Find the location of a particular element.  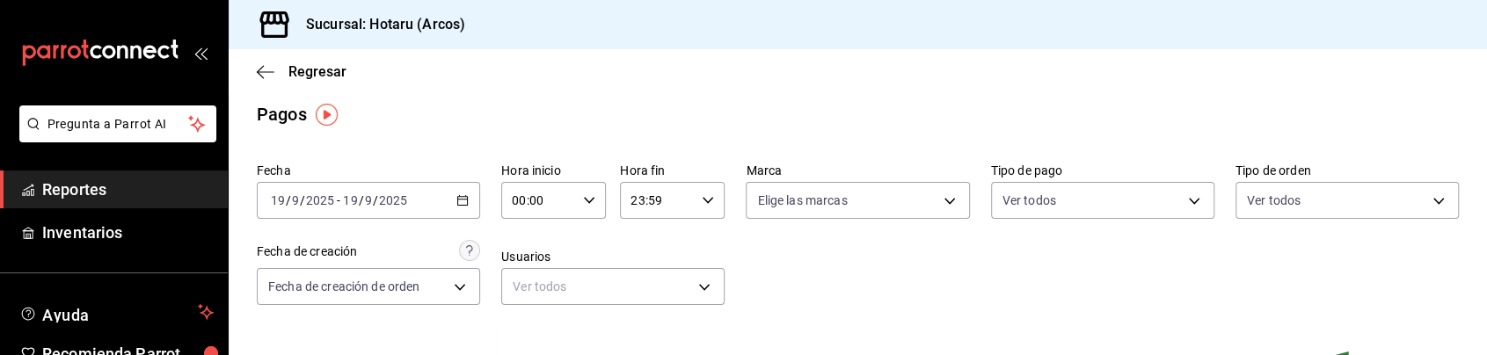

button: Pregunta a Parrot AI is located at coordinates (118, 124).